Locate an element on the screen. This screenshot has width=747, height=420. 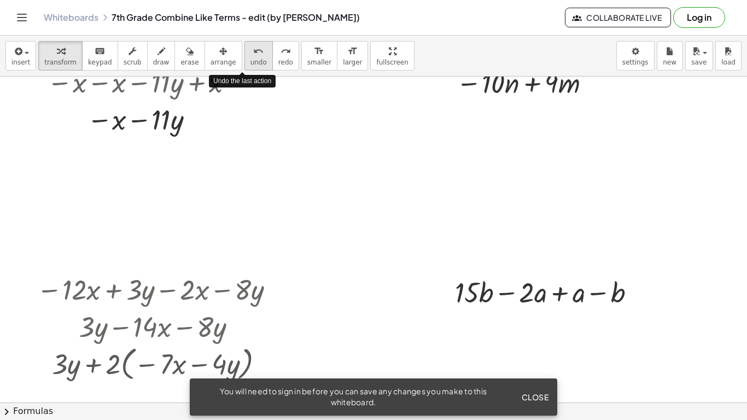
span: scrub is located at coordinates (132, 62).